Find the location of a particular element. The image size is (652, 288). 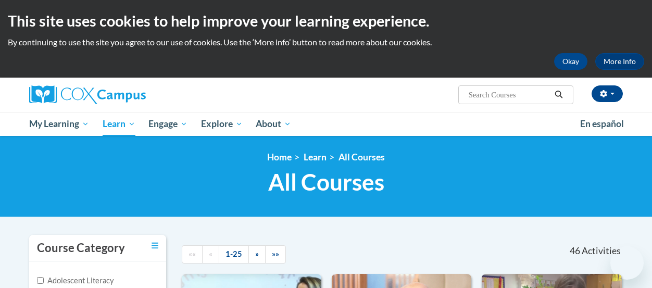

span: Learn is located at coordinates (119, 124).